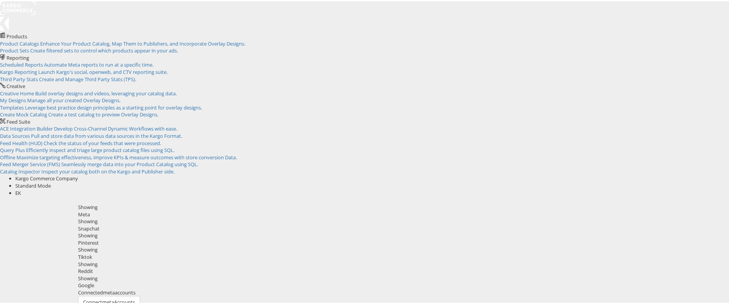 The image size is (729, 304). What do you see at coordinates (102, 142) in the screenshot?
I see `span: Check the status of your feeds that were processed.` at bounding box center [102, 142].